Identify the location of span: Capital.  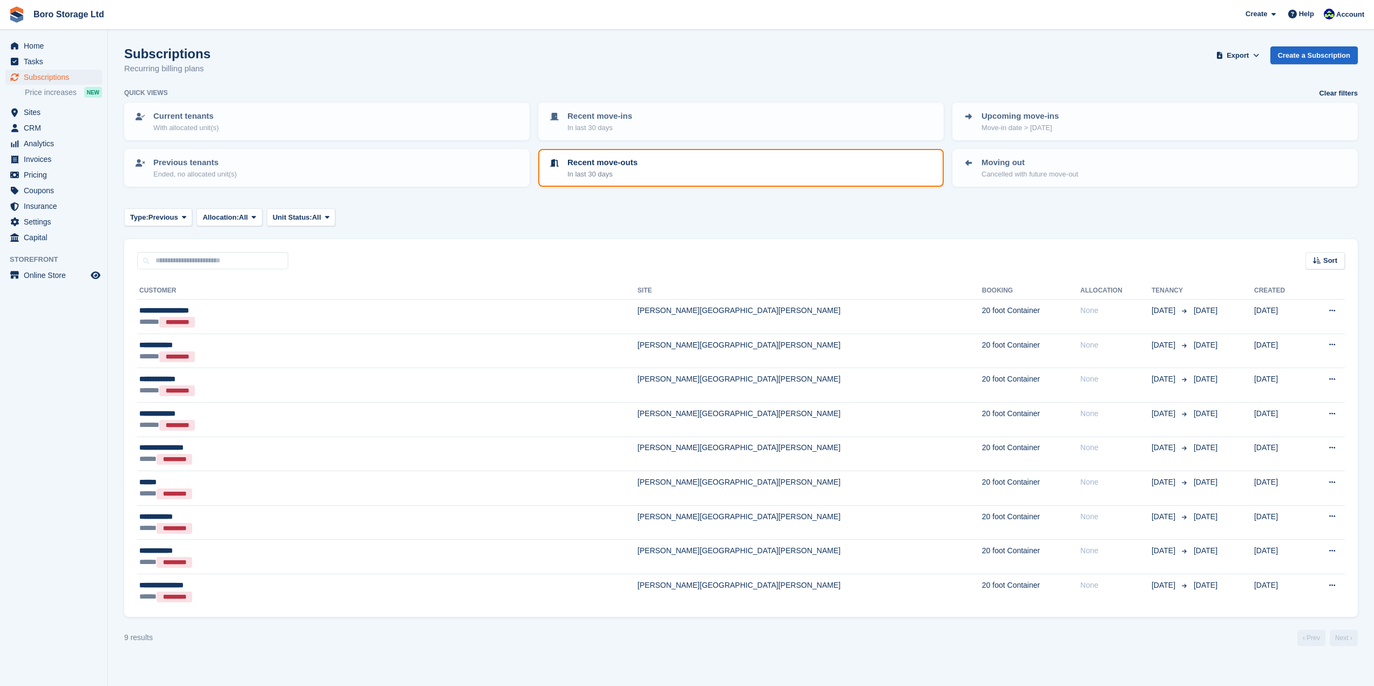
(56, 238).